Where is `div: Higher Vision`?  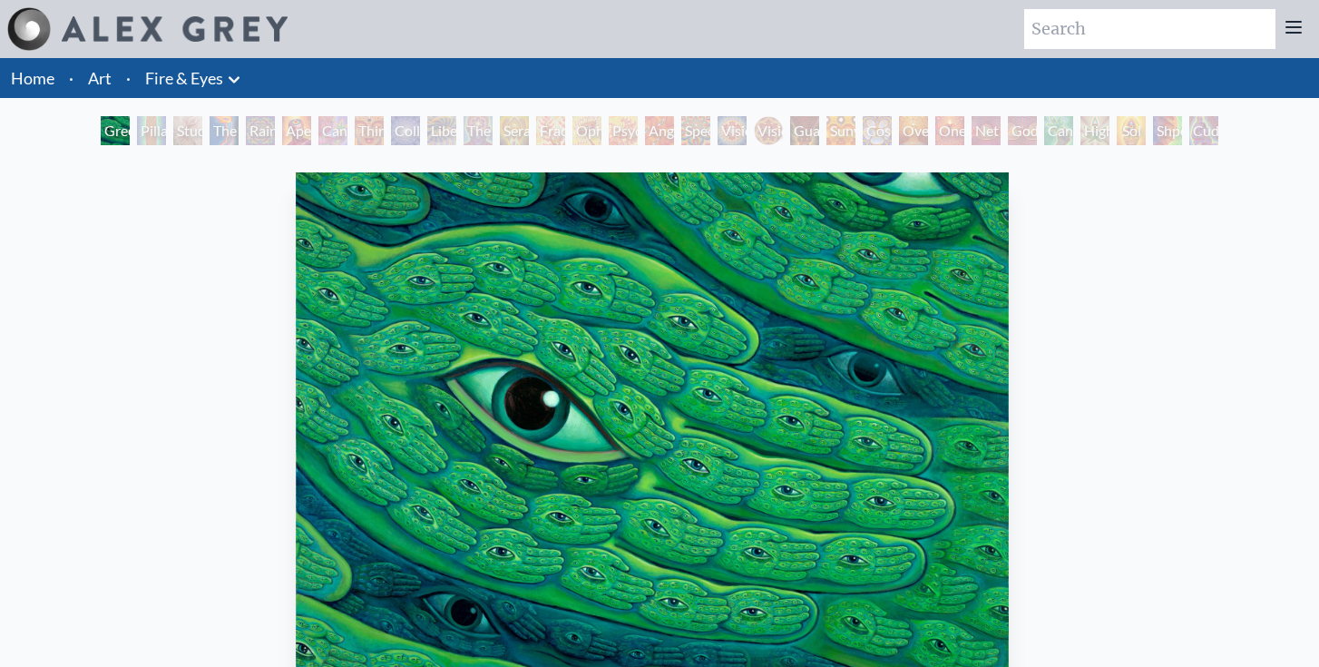
div: Higher Vision is located at coordinates (1095, 131).